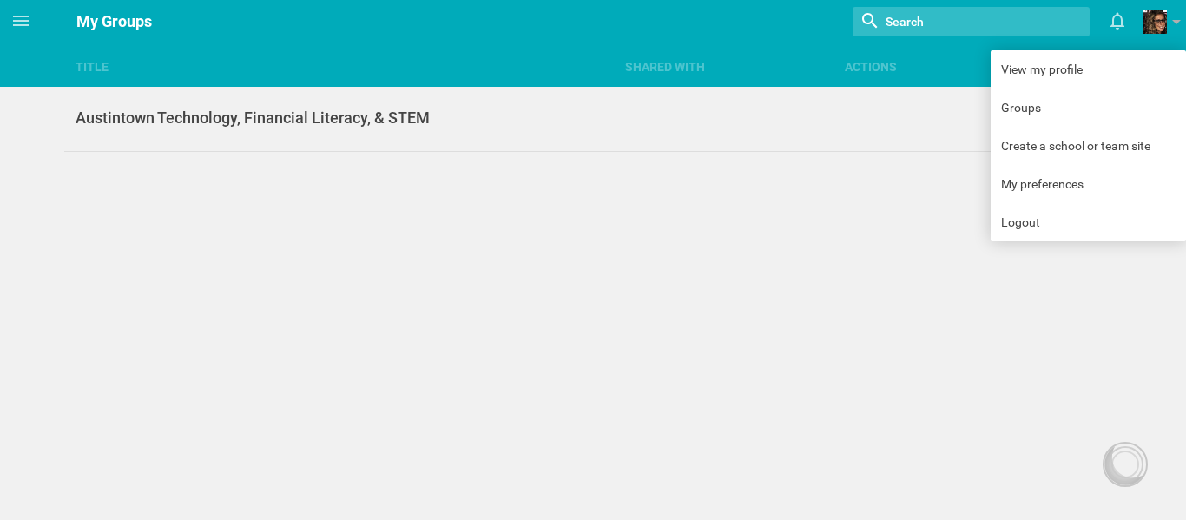 The image size is (1186, 520). Describe the element at coordinates (339, 118) in the screenshot. I see `div: Austintown Technology, Financial Literacy, & STEM` at that location.